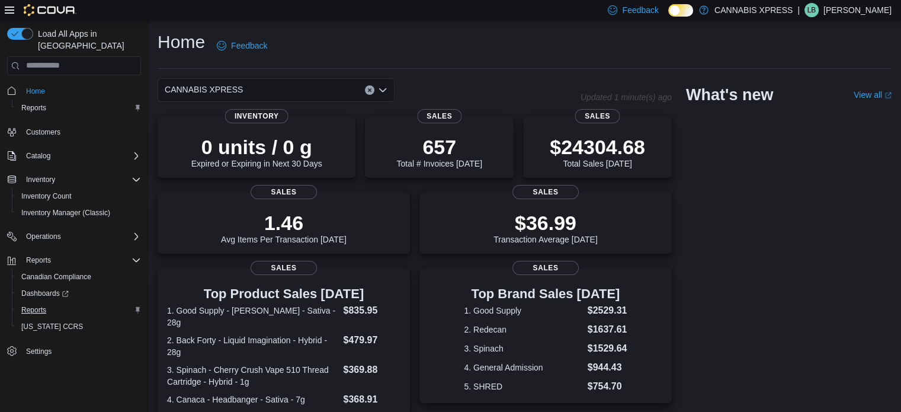 Image resolution: width=901 pixels, height=412 pixels. I want to click on a: Home, so click(36, 91).